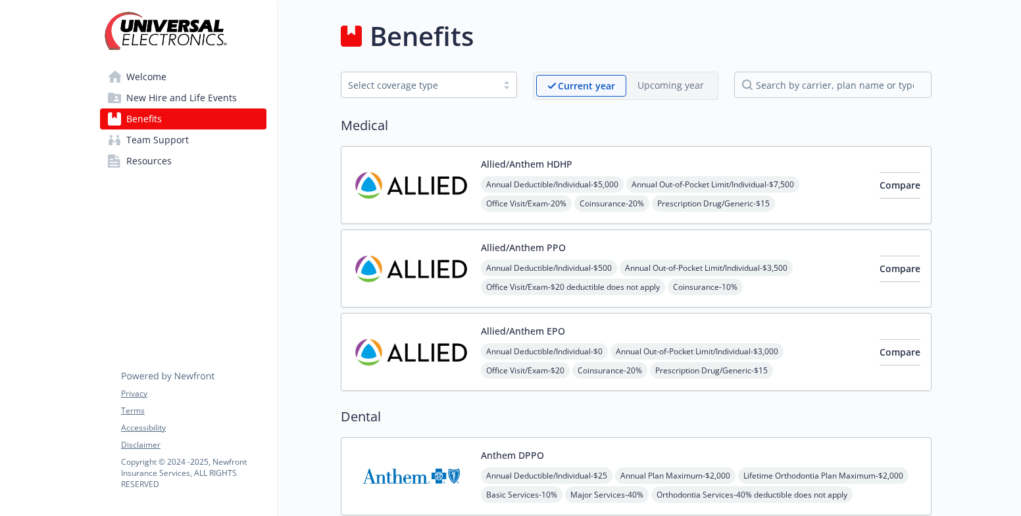  I want to click on span: Office Visit/Exam - $20, so click(525, 370).